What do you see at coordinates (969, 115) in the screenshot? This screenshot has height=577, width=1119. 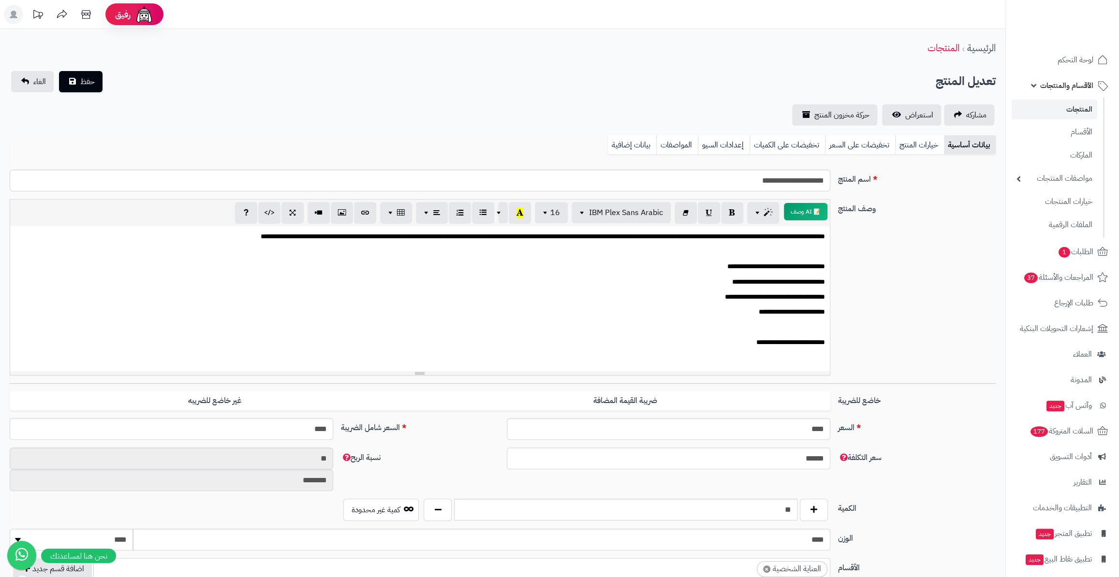 I see `a: مشاركه` at bounding box center [969, 115].